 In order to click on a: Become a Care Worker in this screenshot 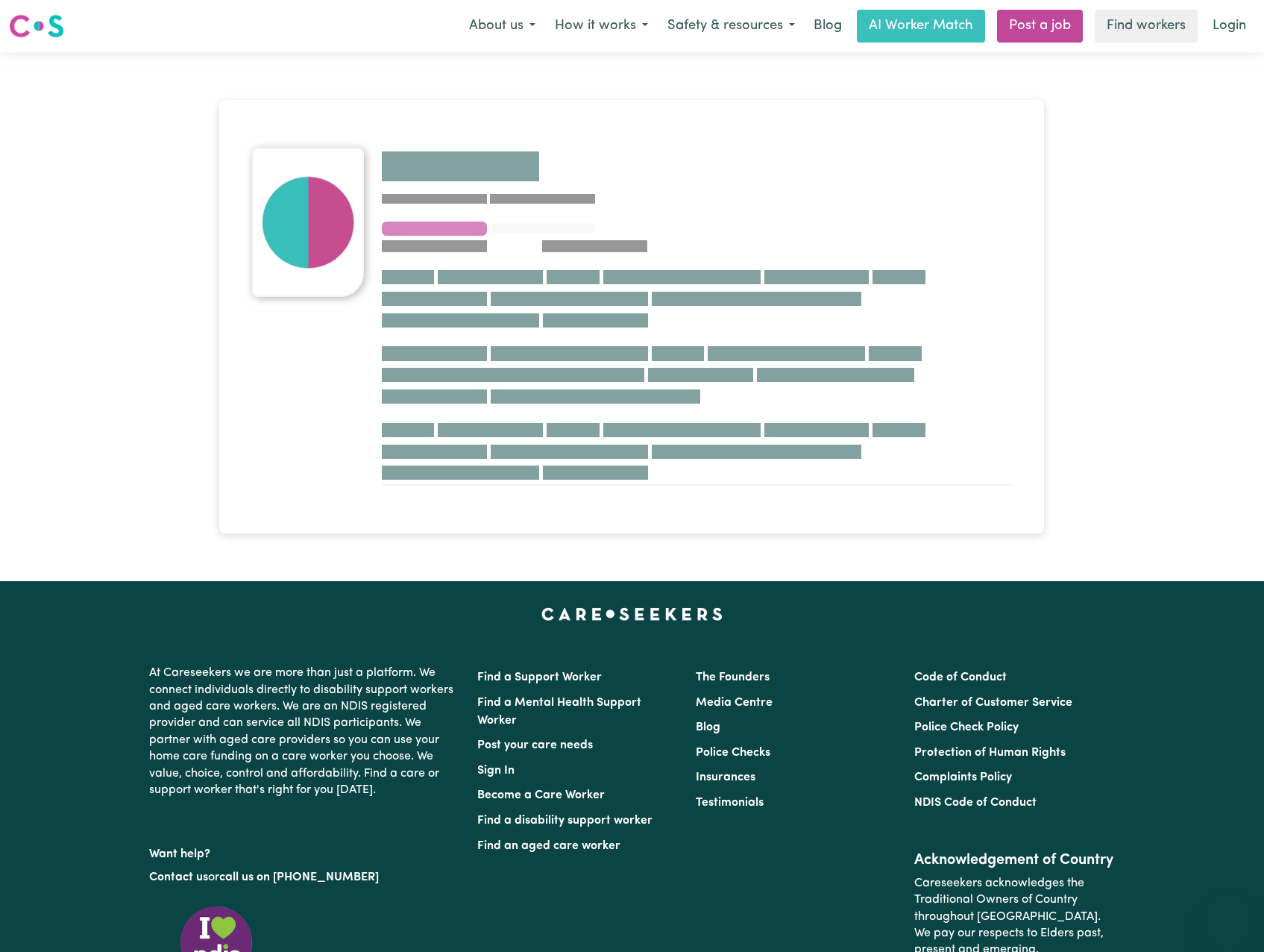, I will do `click(540, 795)`.